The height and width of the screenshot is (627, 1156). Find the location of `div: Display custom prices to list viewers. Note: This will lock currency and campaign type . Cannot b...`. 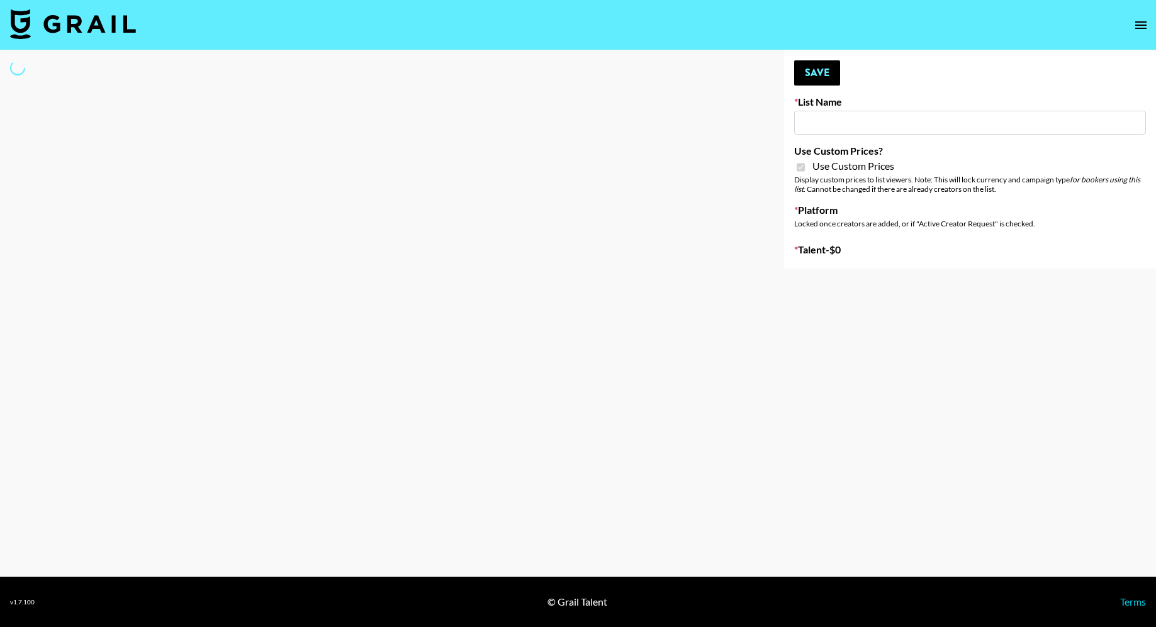

div: Display custom prices to list viewers. Note: This will lock currency and campaign type . Cannot b... is located at coordinates (970, 184).